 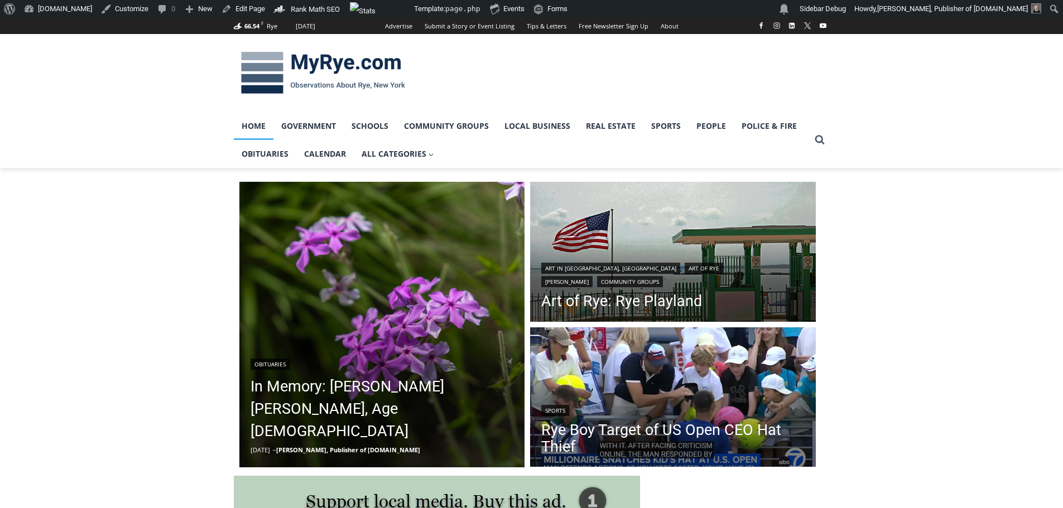 What do you see at coordinates (522, 140) in the screenshot?
I see `nav: Primary Navigation` at bounding box center [522, 140].